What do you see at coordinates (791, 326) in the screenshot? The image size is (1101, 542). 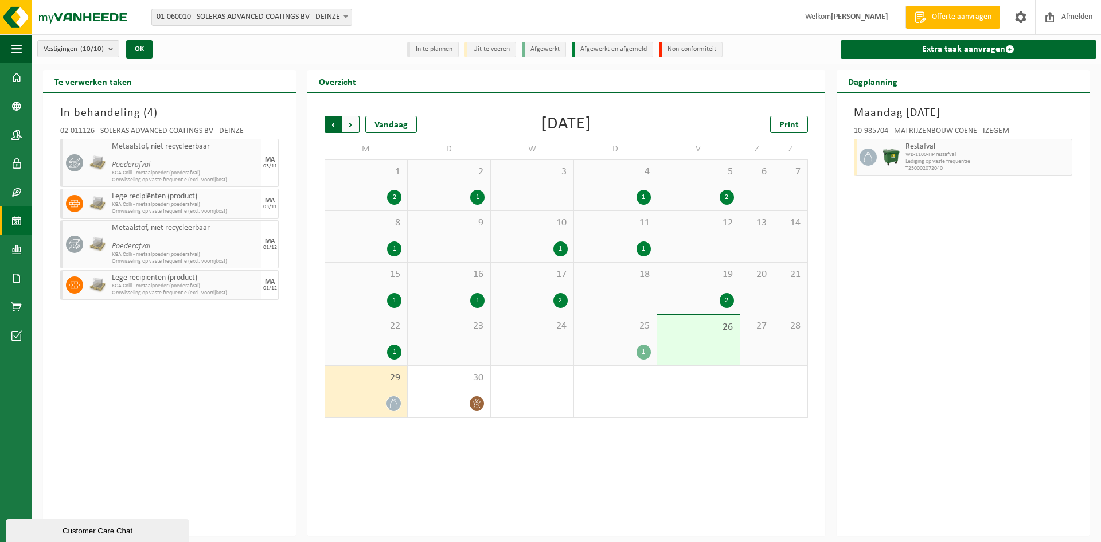 I see `span: 28` at bounding box center [791, 326].